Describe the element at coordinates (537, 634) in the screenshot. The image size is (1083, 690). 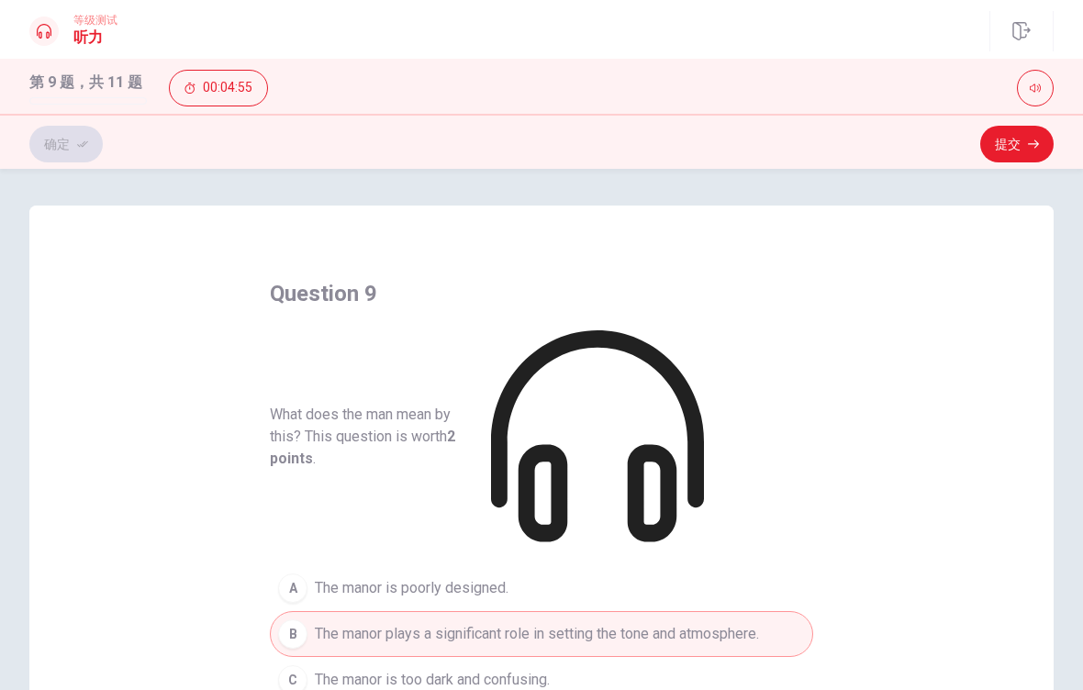
I see `span: The manor plays a significant role in setting the tone and atmosphere.` at that location.